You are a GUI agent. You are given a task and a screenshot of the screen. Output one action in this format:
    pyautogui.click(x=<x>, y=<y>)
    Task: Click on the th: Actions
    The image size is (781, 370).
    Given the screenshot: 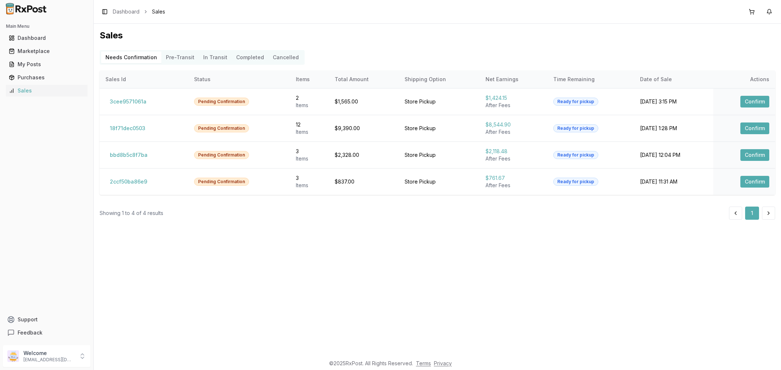 What is the action you would take?
    pyautogui.click(x=744, y=79)
    